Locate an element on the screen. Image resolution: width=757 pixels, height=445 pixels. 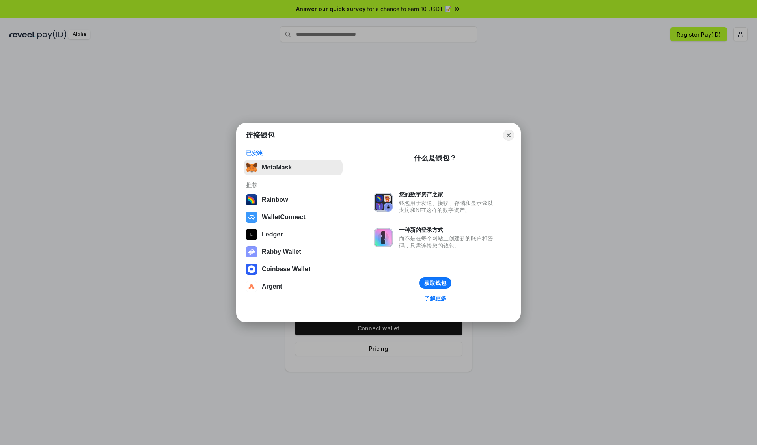
h1: 连接钱包 is located at coordinates (260, 135).